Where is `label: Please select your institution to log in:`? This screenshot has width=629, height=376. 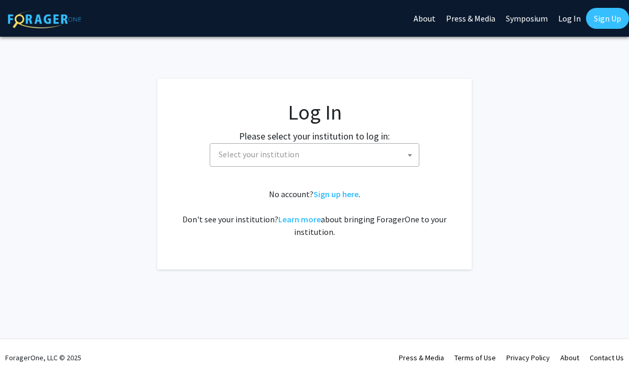
label: Please select your institution to log in: is located at coordinates (315, 136).